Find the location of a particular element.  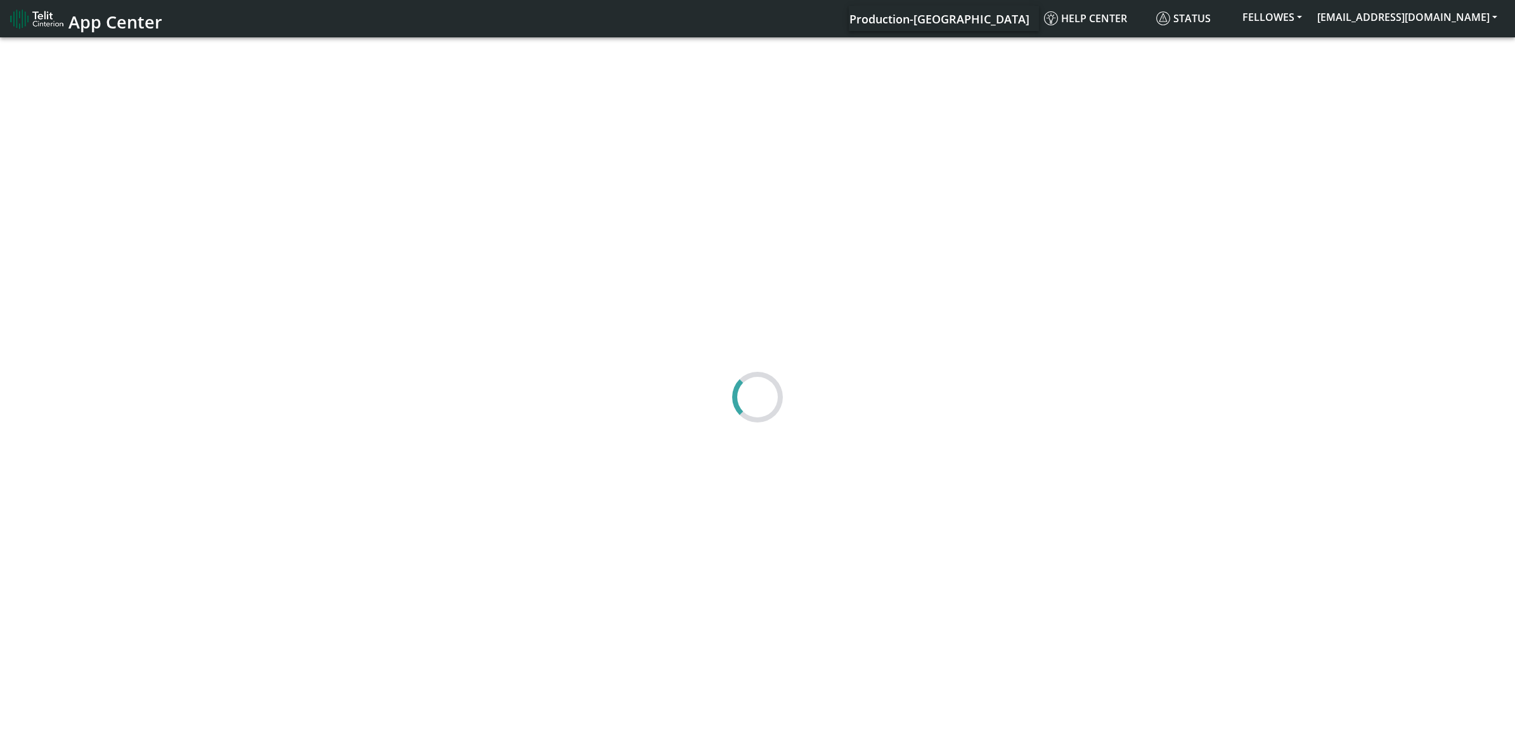

a: Status is located at coordinates (1193, 18).